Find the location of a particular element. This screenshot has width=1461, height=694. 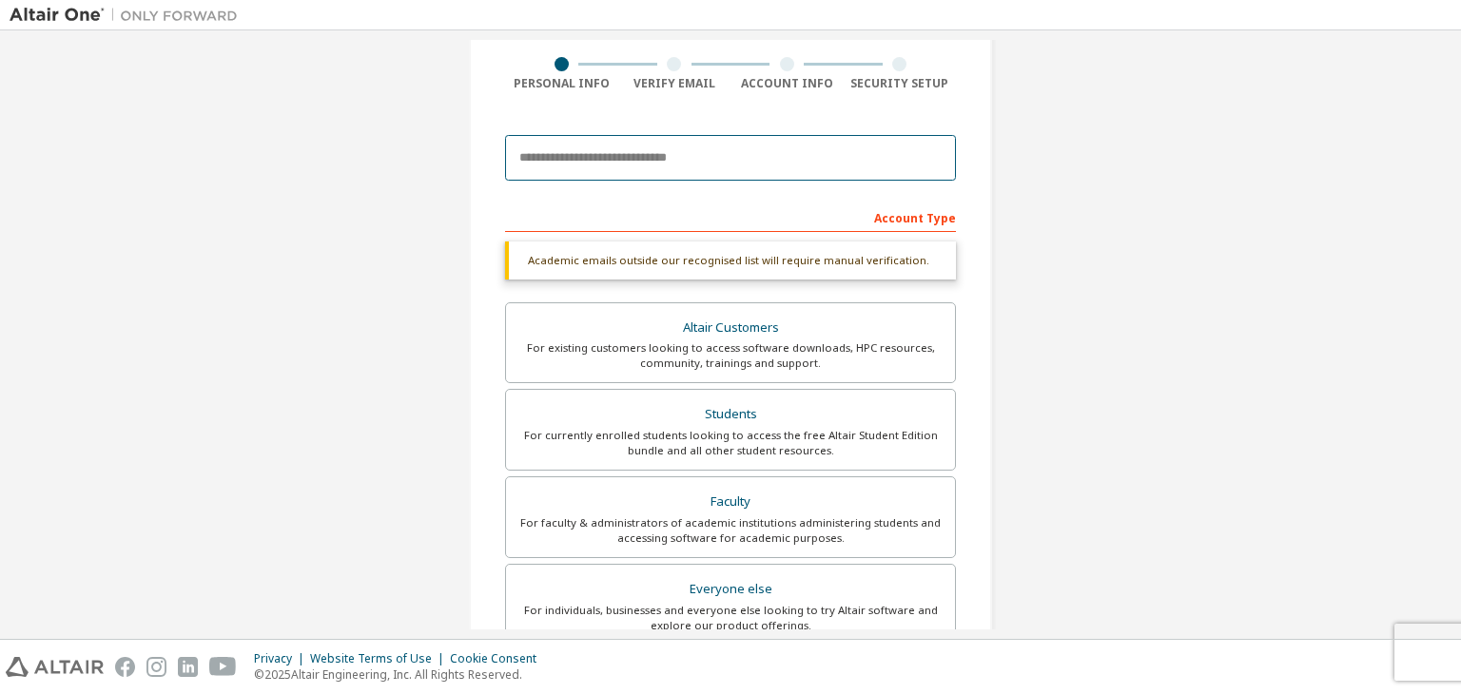

div: For faculty & administrators of academic institutions administering students and accessing softwa... is located at coordinates (731, 531).